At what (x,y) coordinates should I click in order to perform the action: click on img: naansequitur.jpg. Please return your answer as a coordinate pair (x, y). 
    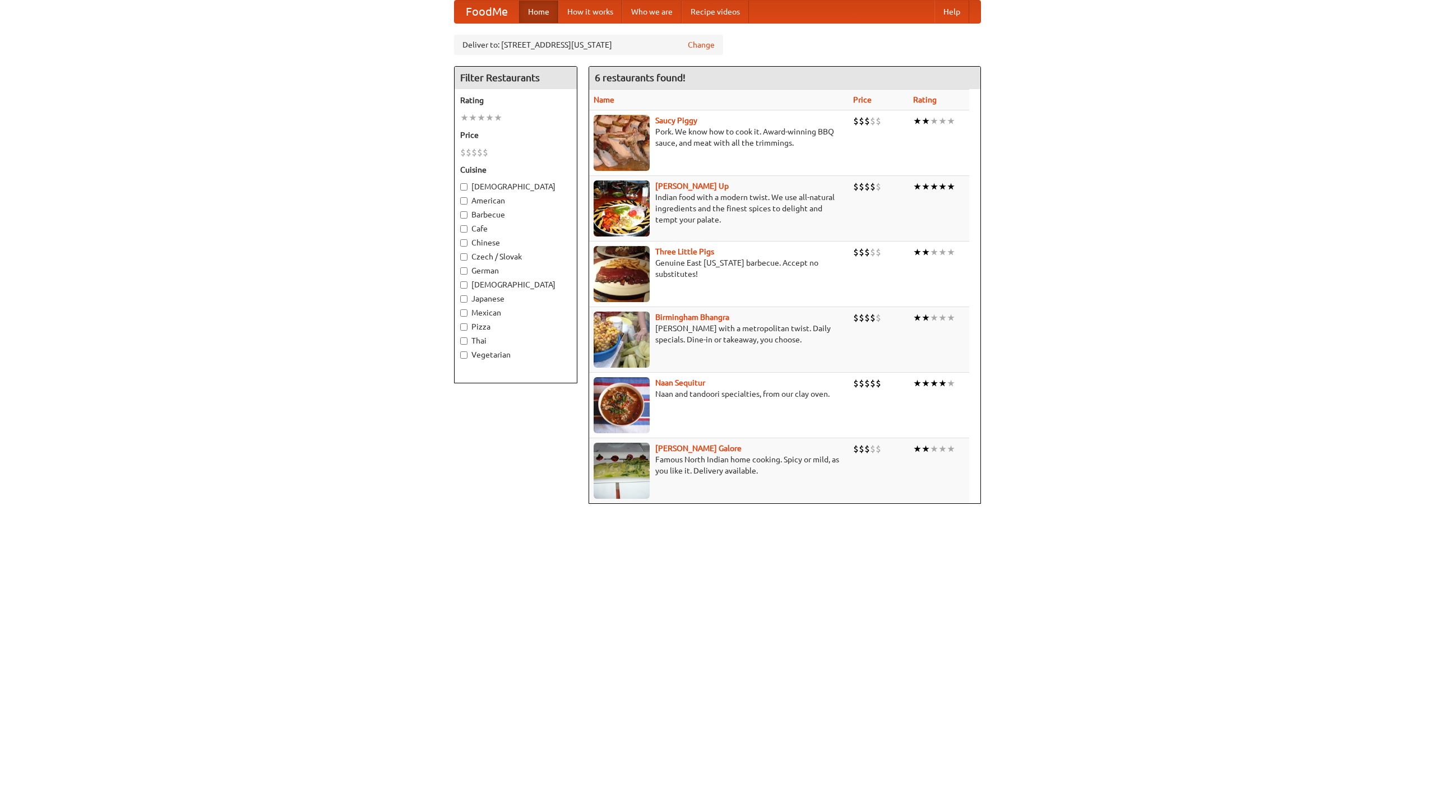
    Looking at the image, I should click on (622, 405).